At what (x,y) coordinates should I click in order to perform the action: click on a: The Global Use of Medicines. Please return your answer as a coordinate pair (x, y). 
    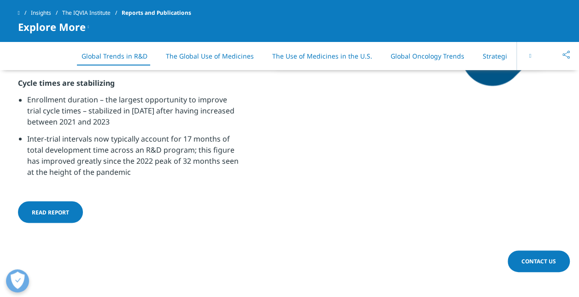
    Looking at the image, I should click on (210, 56).